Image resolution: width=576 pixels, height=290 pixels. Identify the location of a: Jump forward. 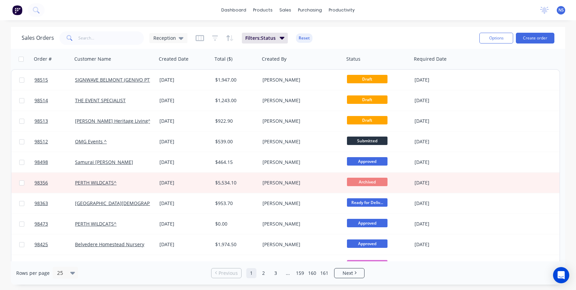
(288, 274).